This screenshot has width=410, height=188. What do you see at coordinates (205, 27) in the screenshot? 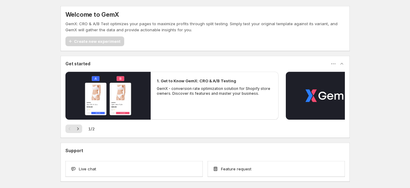
I see `p: GemX: CRO & A/B Test optimizes your pages to maximize profits through split testing. Simply test ...` at bounding box center [205, 27].